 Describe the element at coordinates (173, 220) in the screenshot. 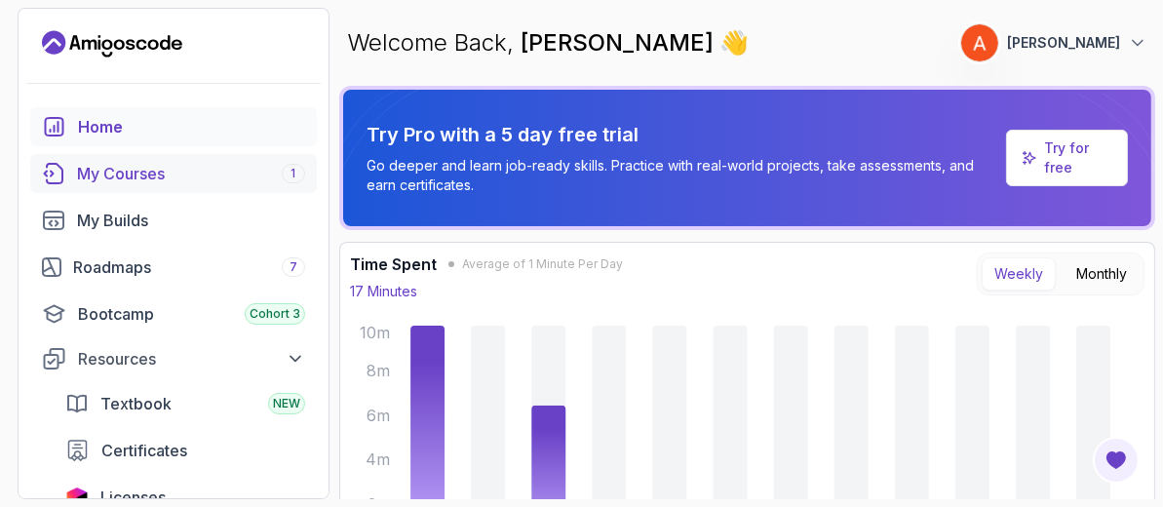

I see `a: builds` at that location.